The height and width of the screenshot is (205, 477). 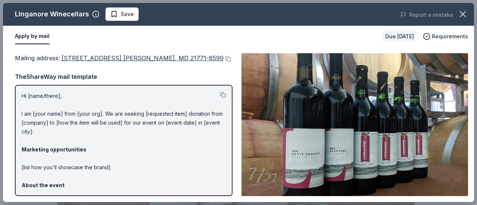 What do you see at coordinates (32, 37) in the screenshot?
I see `button: Apply by mail` at bounding box center [32, 37].